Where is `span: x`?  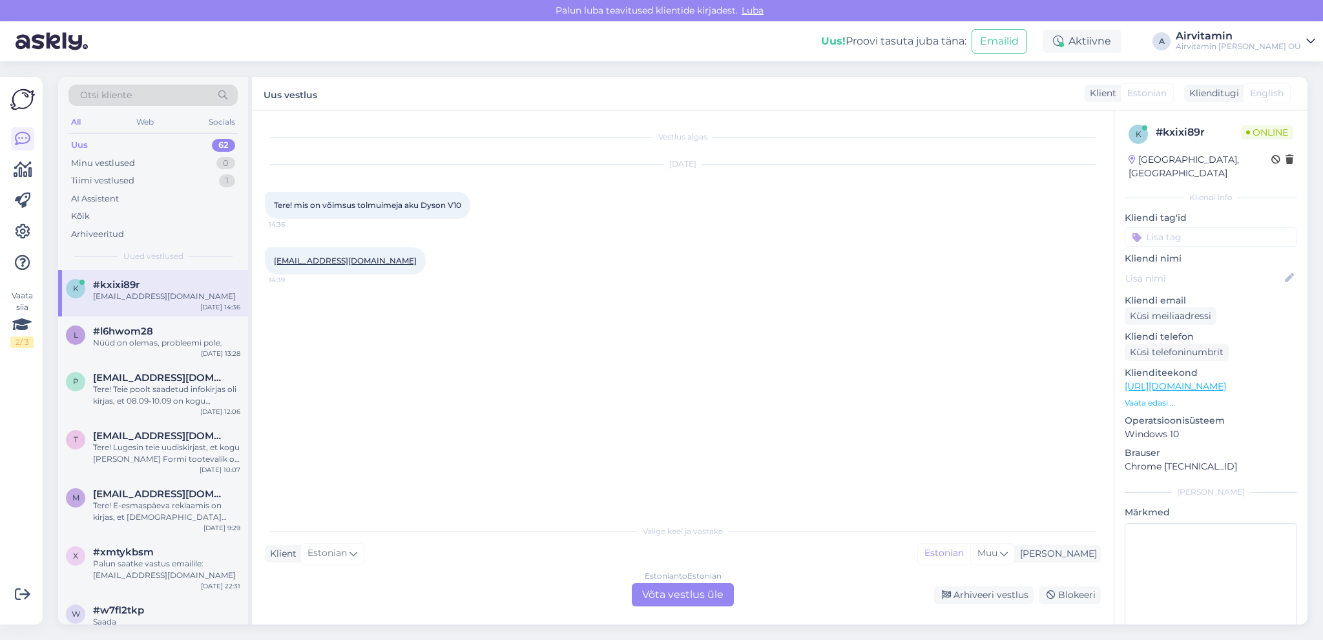
span: x is located at coordinates (76, 555).